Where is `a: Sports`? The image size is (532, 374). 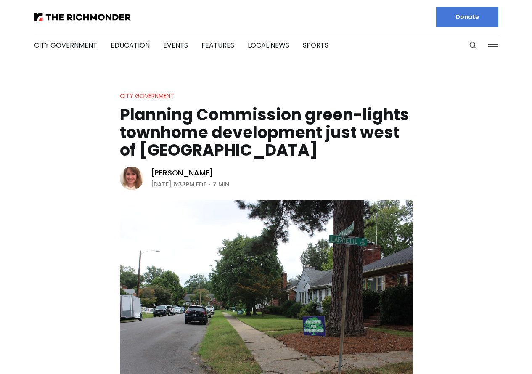 a: Sports is located at coordinates (316, 45).